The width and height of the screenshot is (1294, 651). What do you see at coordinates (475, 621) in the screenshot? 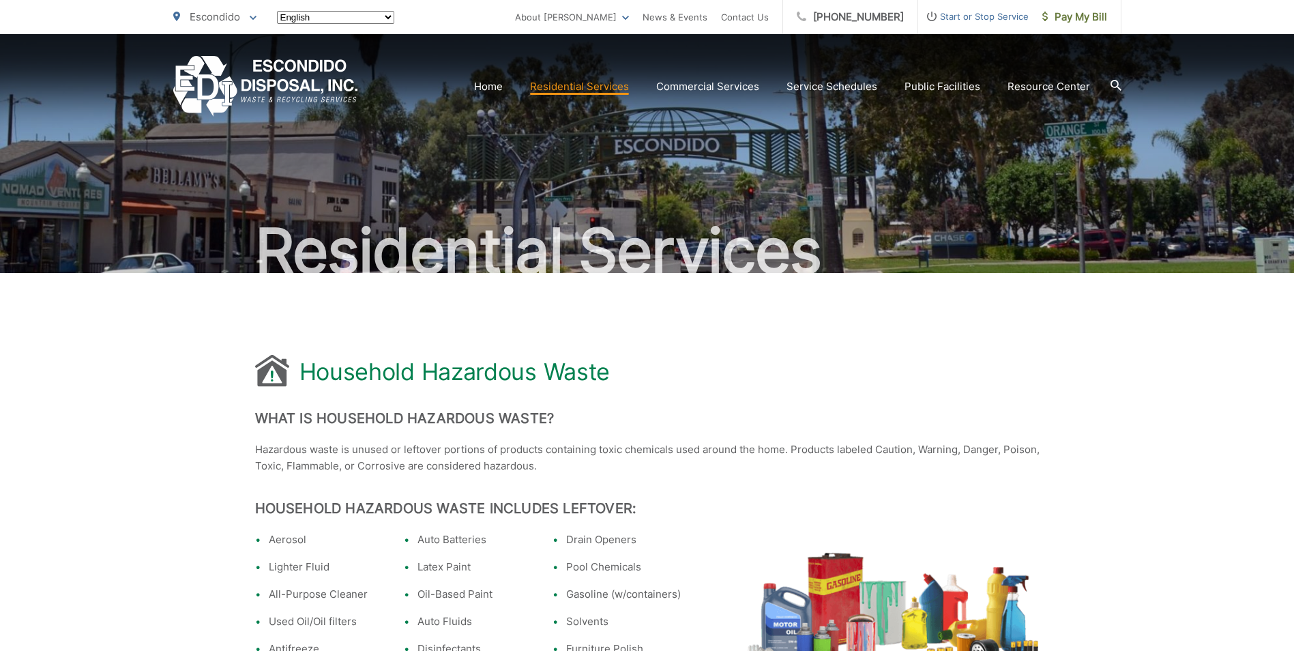
I see `li: Auto Fluids` at bounding box center [475, 621].